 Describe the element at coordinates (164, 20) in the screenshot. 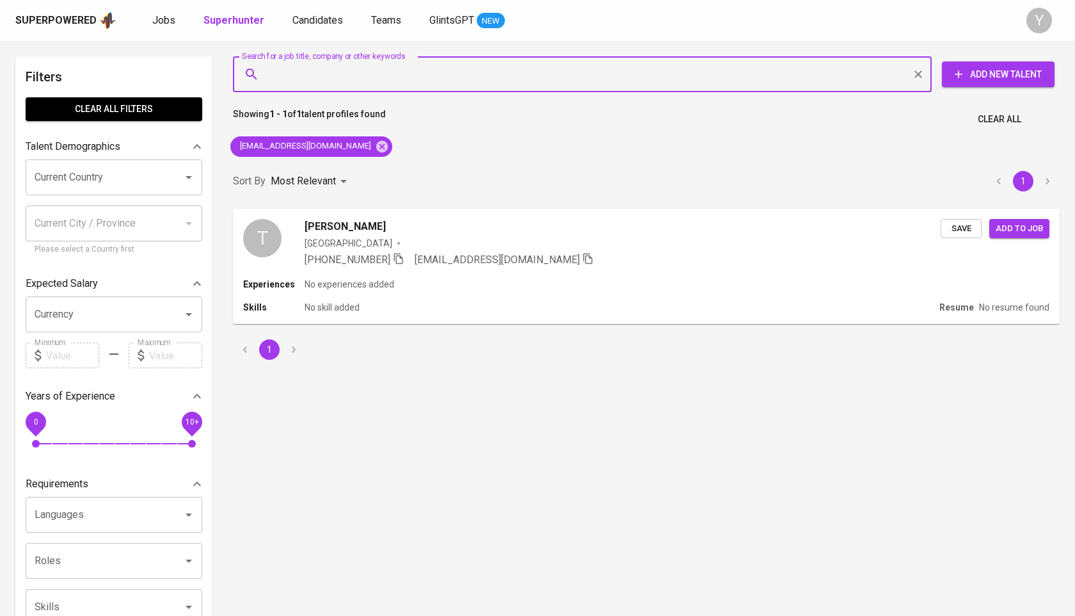

I see `span: Jobs` at that location.